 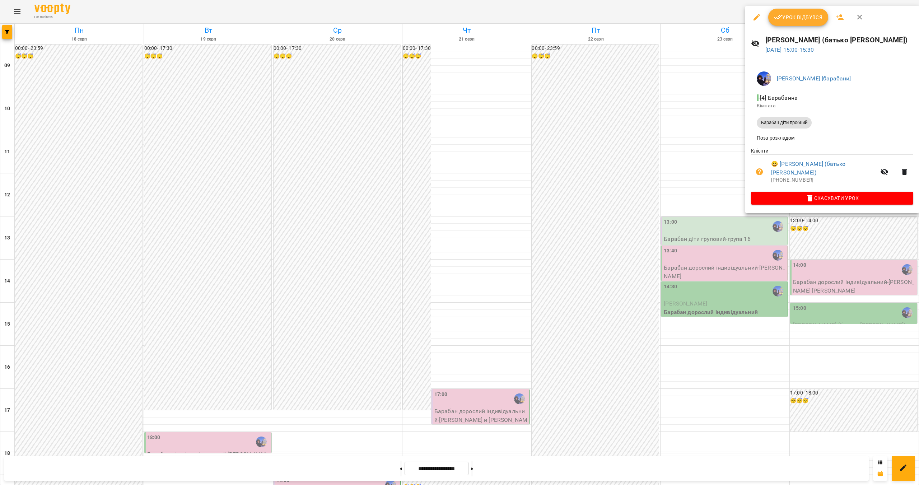 I want to click on span: Барабан діти пробний, so click(x=784, y=123).